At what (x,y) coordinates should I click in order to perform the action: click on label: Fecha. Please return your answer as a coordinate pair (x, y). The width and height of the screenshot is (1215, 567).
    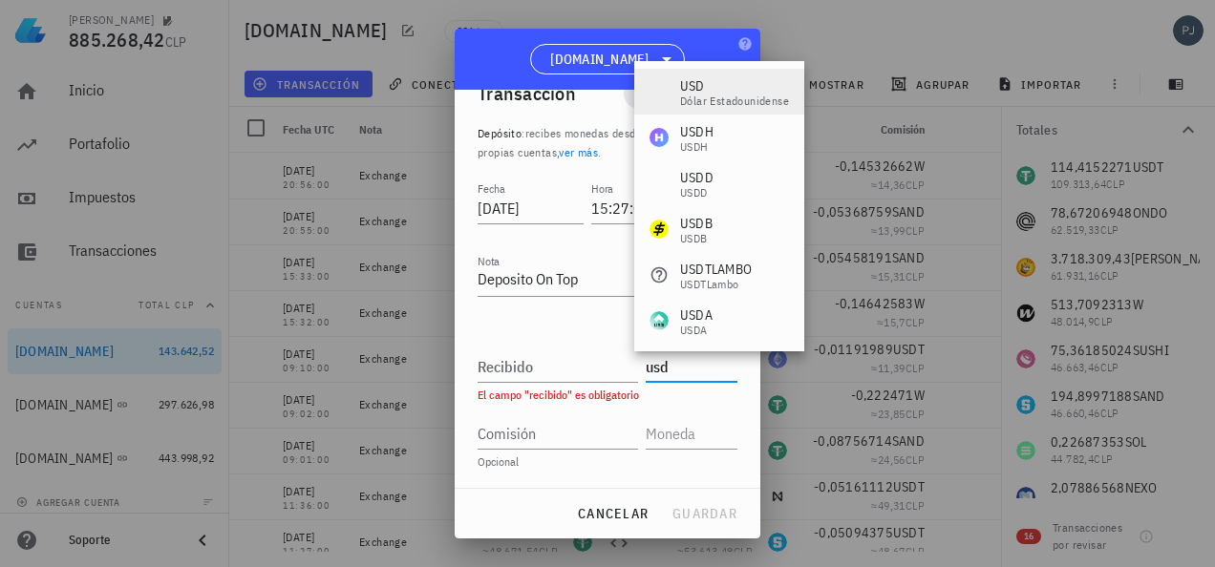
    Looking at the image, I should click on (491, 188).